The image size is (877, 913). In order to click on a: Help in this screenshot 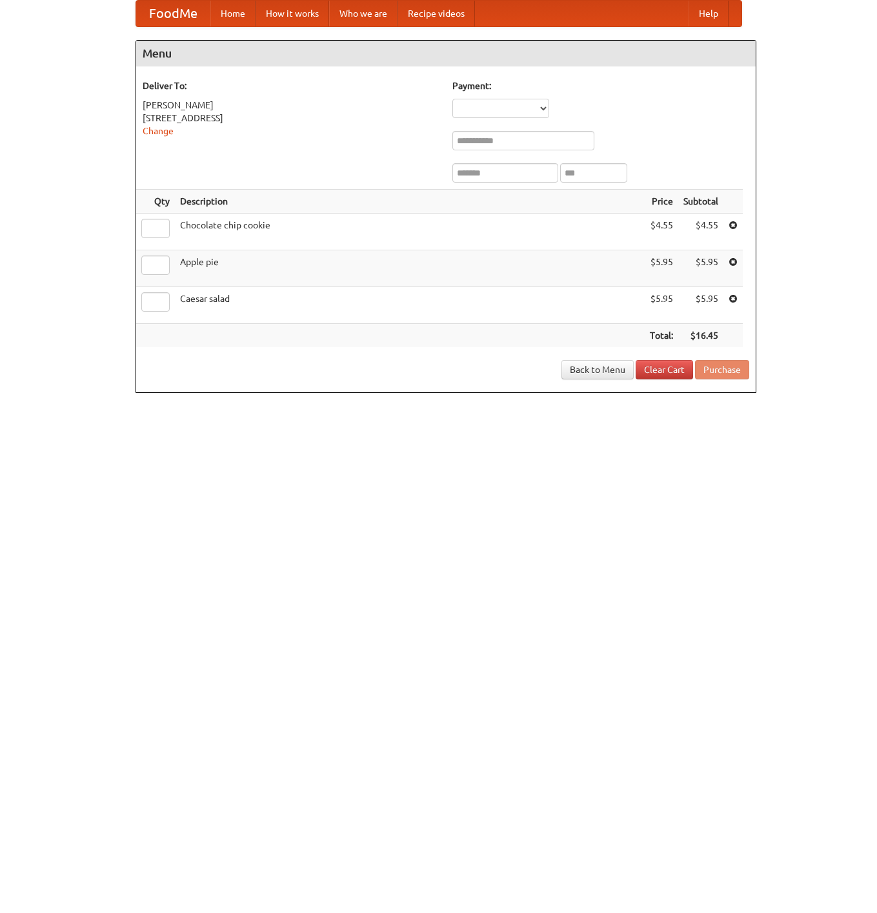, I will do `click(709, 14)`.